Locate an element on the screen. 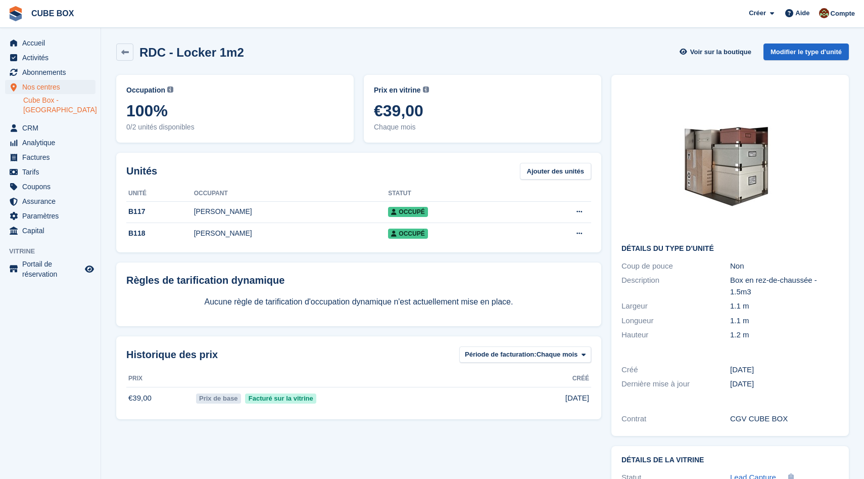 The width and height of the screenshot is (864, 479). div: B118 is located at coordinates (160, 233).